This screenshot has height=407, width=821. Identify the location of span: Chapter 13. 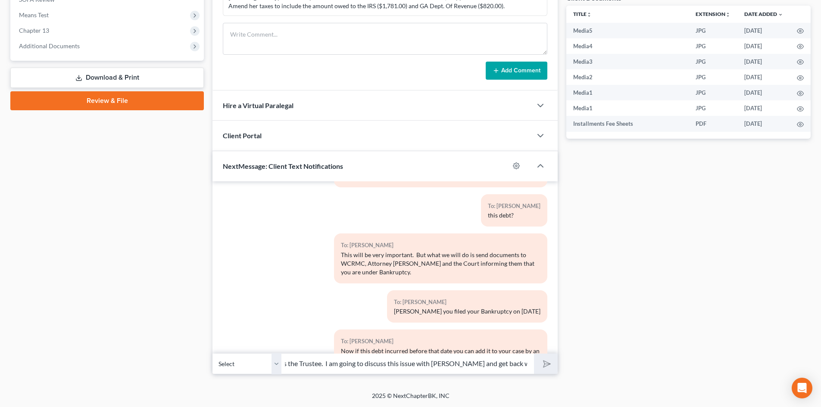
(34, 30).